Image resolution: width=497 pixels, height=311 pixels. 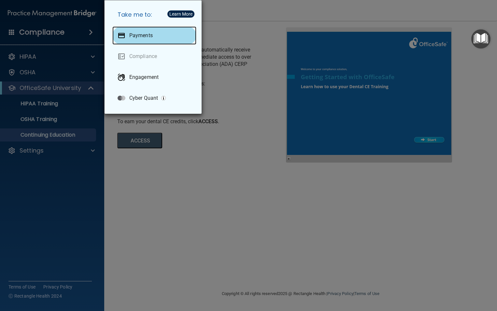 What do you see at coordinates (141, 36) in the screenshot?
I see `p: Payments` at bounding box center [141, 36].